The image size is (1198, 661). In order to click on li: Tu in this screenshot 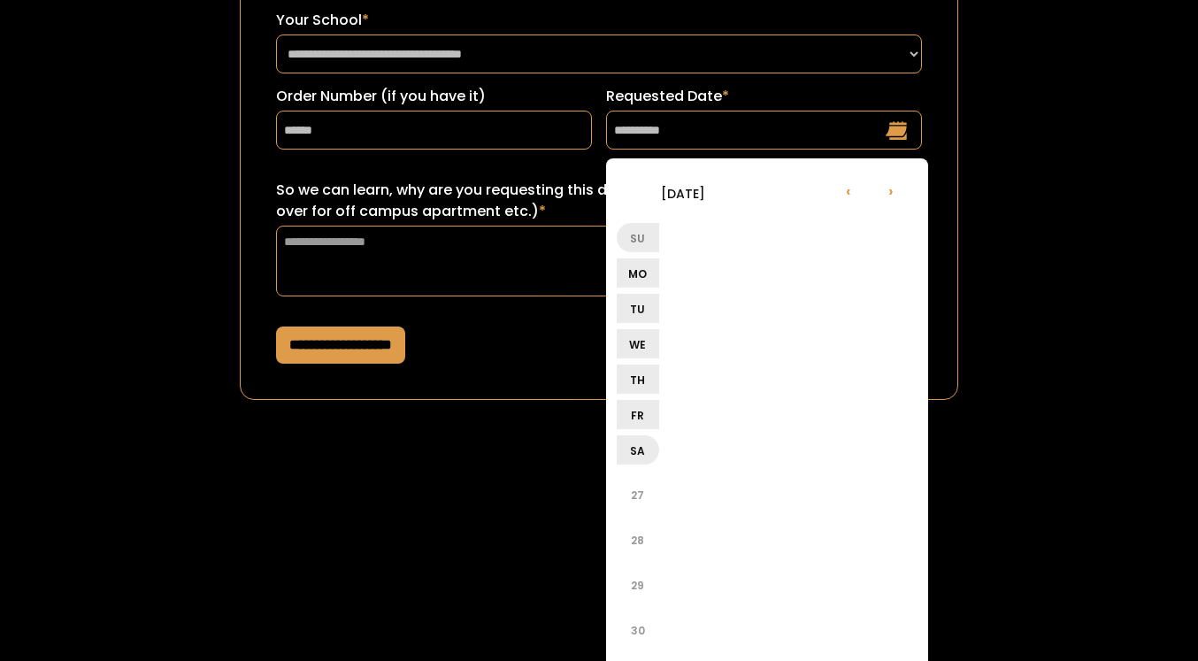, I will do `click(638, 308)`.